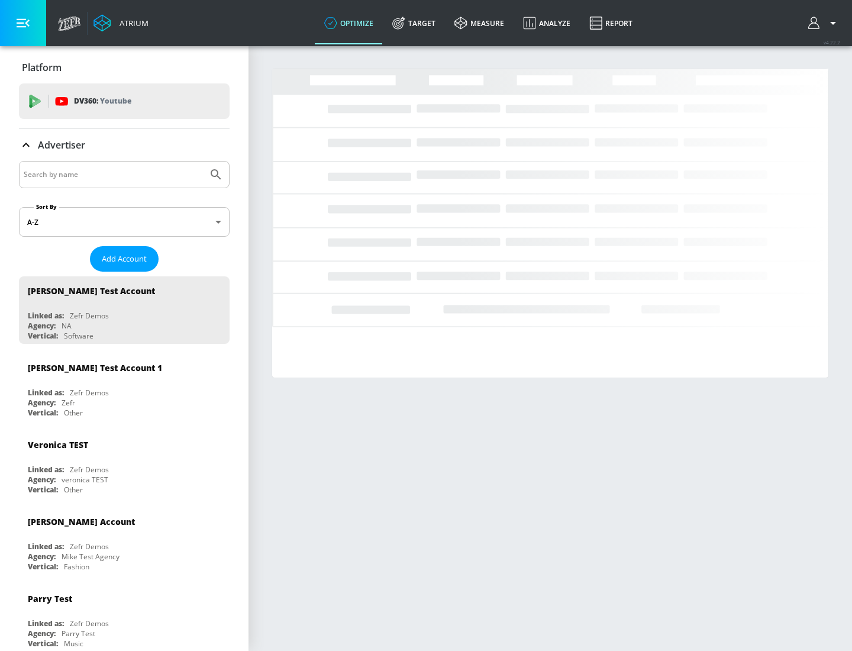  What do you see at coordinates (414, 23) in the screenshot?
I see `a: Target` at bounding box center [414, 23].